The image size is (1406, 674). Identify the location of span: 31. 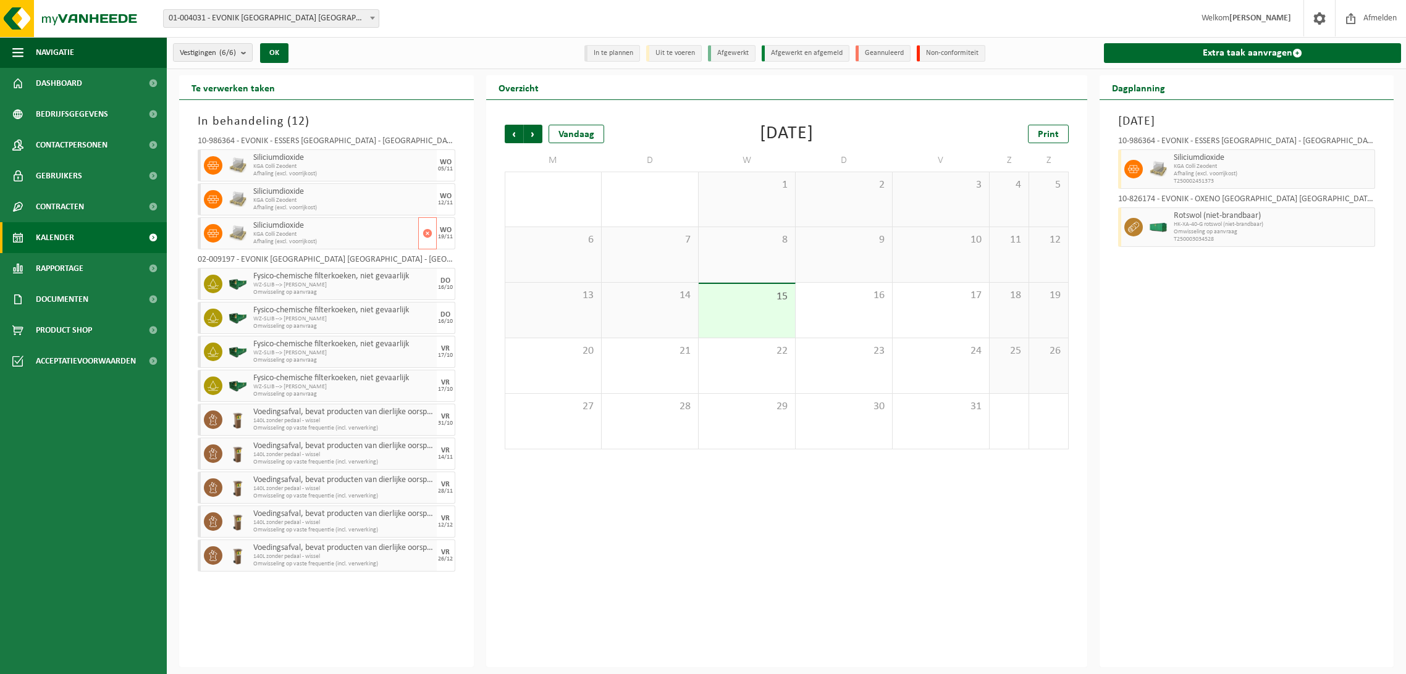
(941, 407).